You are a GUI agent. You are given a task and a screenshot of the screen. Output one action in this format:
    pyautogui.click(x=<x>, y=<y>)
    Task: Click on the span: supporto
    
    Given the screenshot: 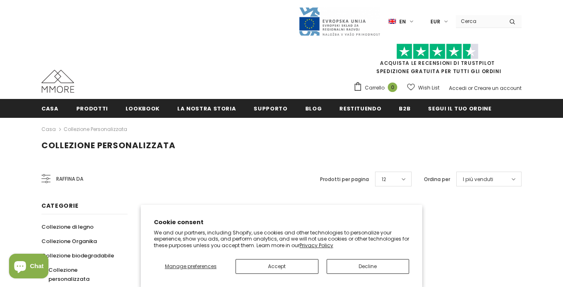 What is the action you would take?
    pyautogui.click(x=270, y=108)
    